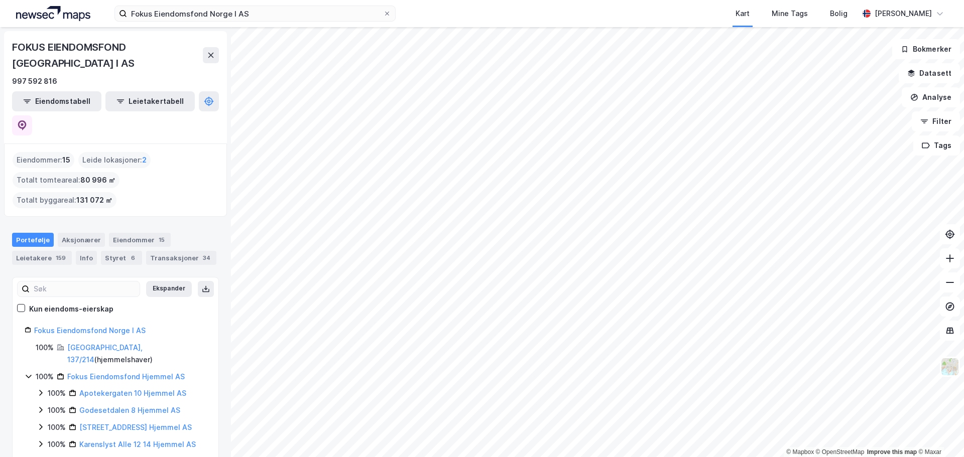 This screenshot has height=457, width=964. What do you see at coordinates (42, 258) in the screenshot?
I see `div: Leietakere` at bounding box center [42, 258].